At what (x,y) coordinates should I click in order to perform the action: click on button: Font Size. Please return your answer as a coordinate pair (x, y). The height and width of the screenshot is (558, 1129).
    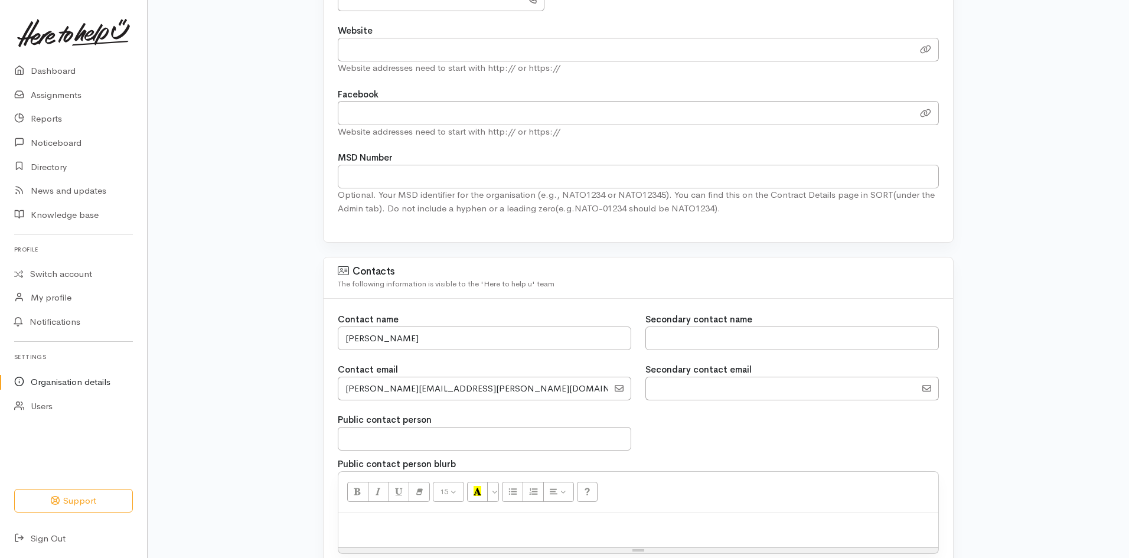
    Looking at the image, I should click on (448, 492).